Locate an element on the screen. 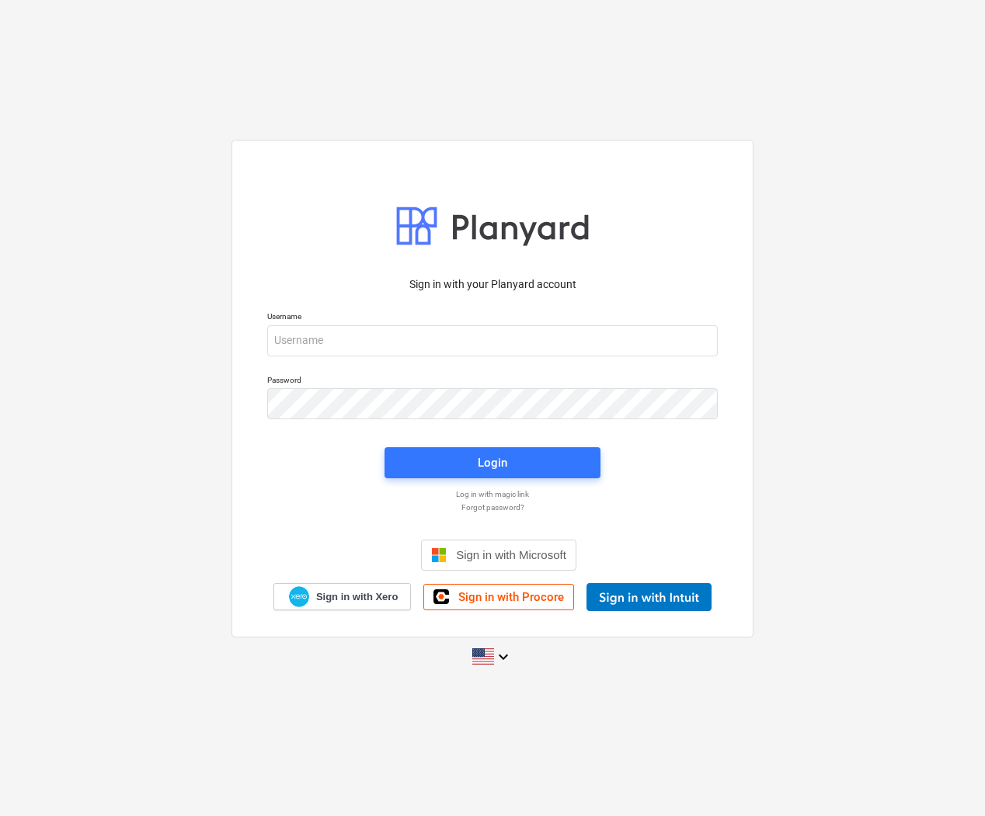  a: Sign in with Procore is located at coordinates (499, 597).